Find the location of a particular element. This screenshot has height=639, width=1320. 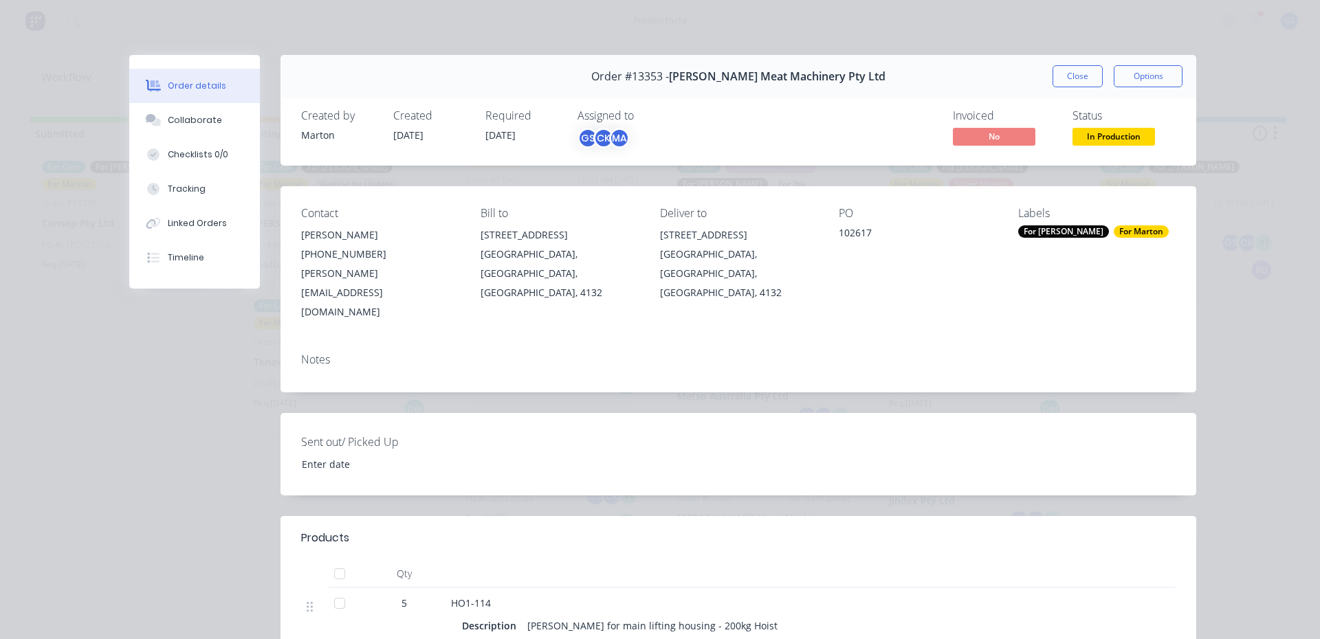

div: Timeline is located at coordinates (186, 258).